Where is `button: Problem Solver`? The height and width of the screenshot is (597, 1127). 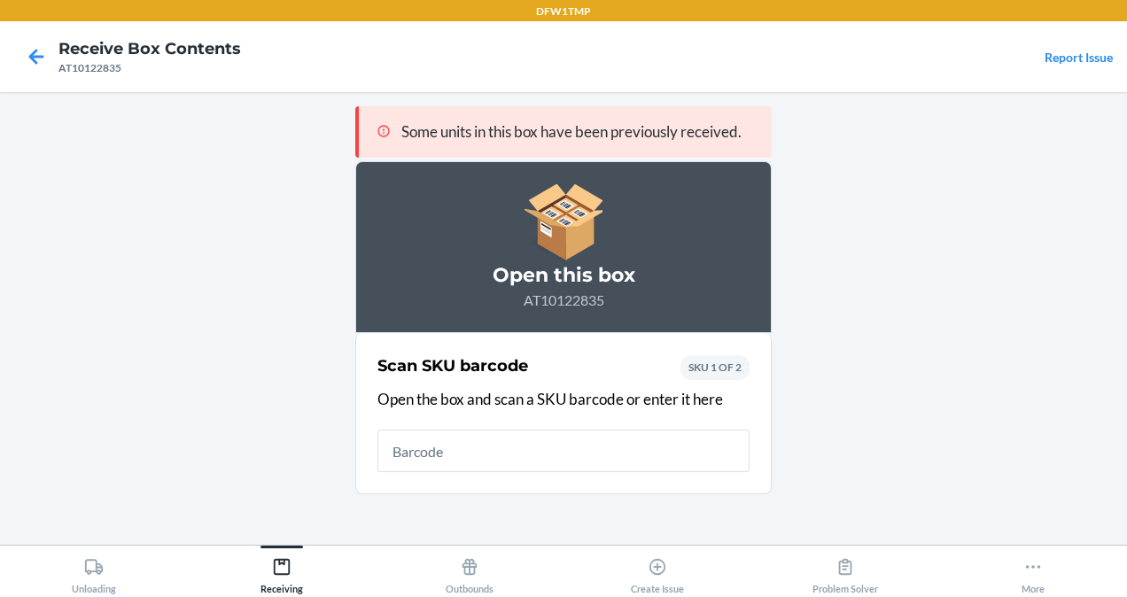 button: Problem Solver is located at coordinates (845, 570).